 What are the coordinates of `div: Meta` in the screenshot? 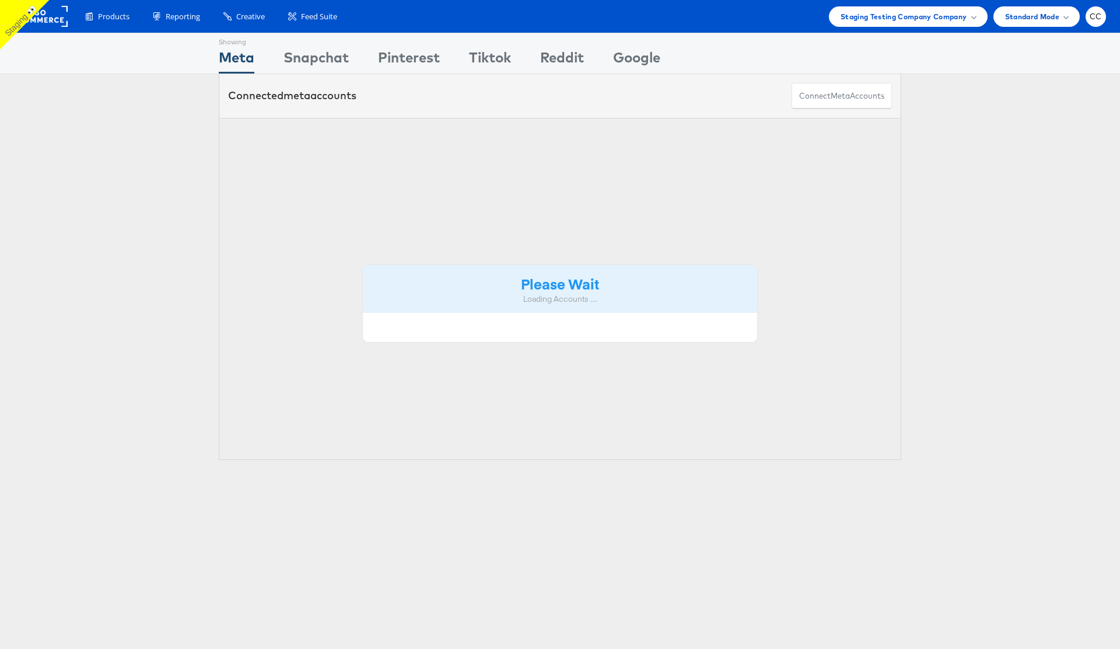 It's located at (236, 60).